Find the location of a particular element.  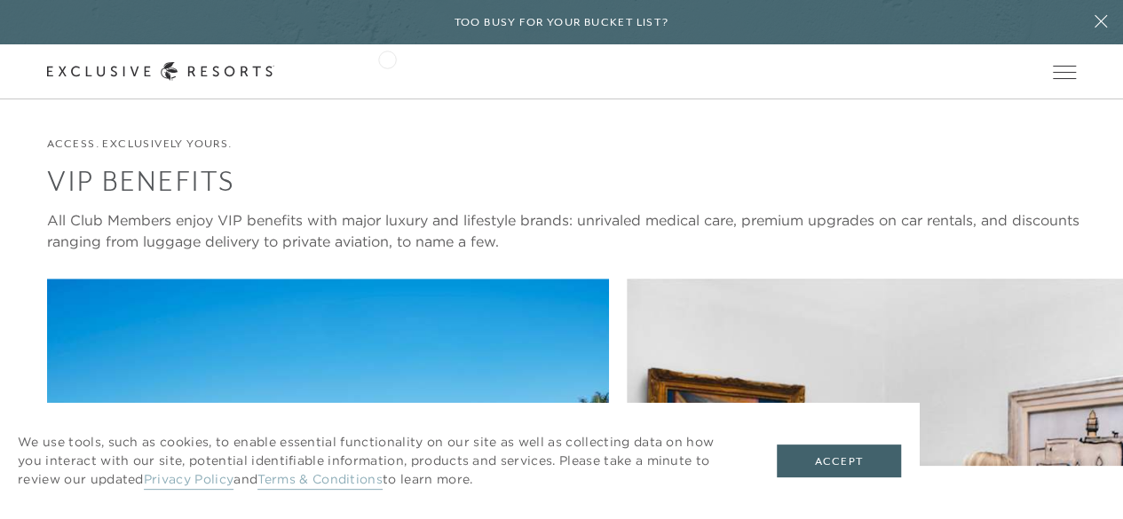

div: All Club Members enjoy VIP benefits with major luxury and lifestyle brands: unrivaled medical car... is located at coordinates (585, 231).